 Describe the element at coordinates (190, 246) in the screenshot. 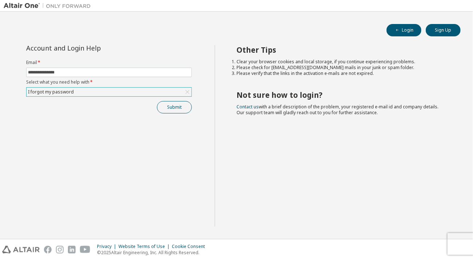

I see `div: Cookie Consent` at that location.